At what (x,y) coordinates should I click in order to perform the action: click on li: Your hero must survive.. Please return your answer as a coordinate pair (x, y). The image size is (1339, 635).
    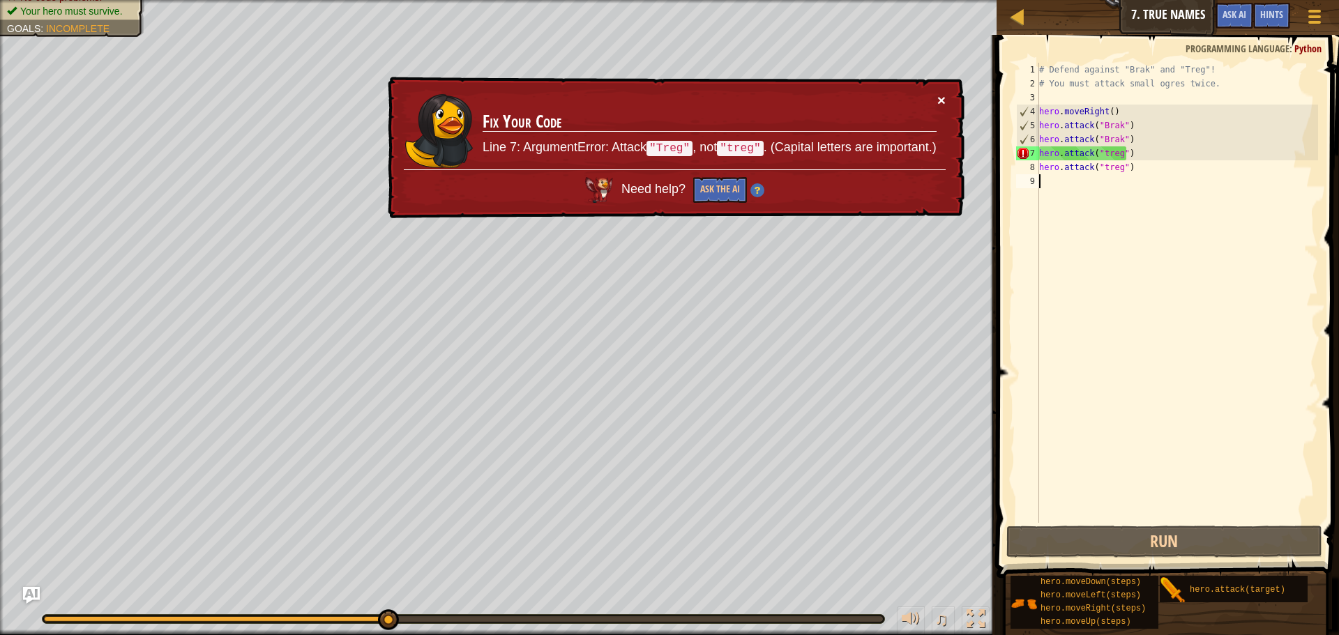
    Looking at the image, I should click on (70, 11).